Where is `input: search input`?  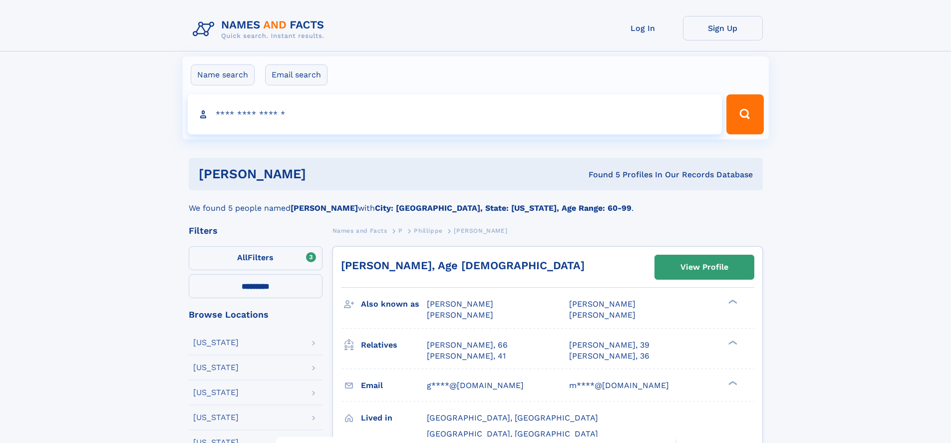
input: search input is located at coordinates (455, 114).